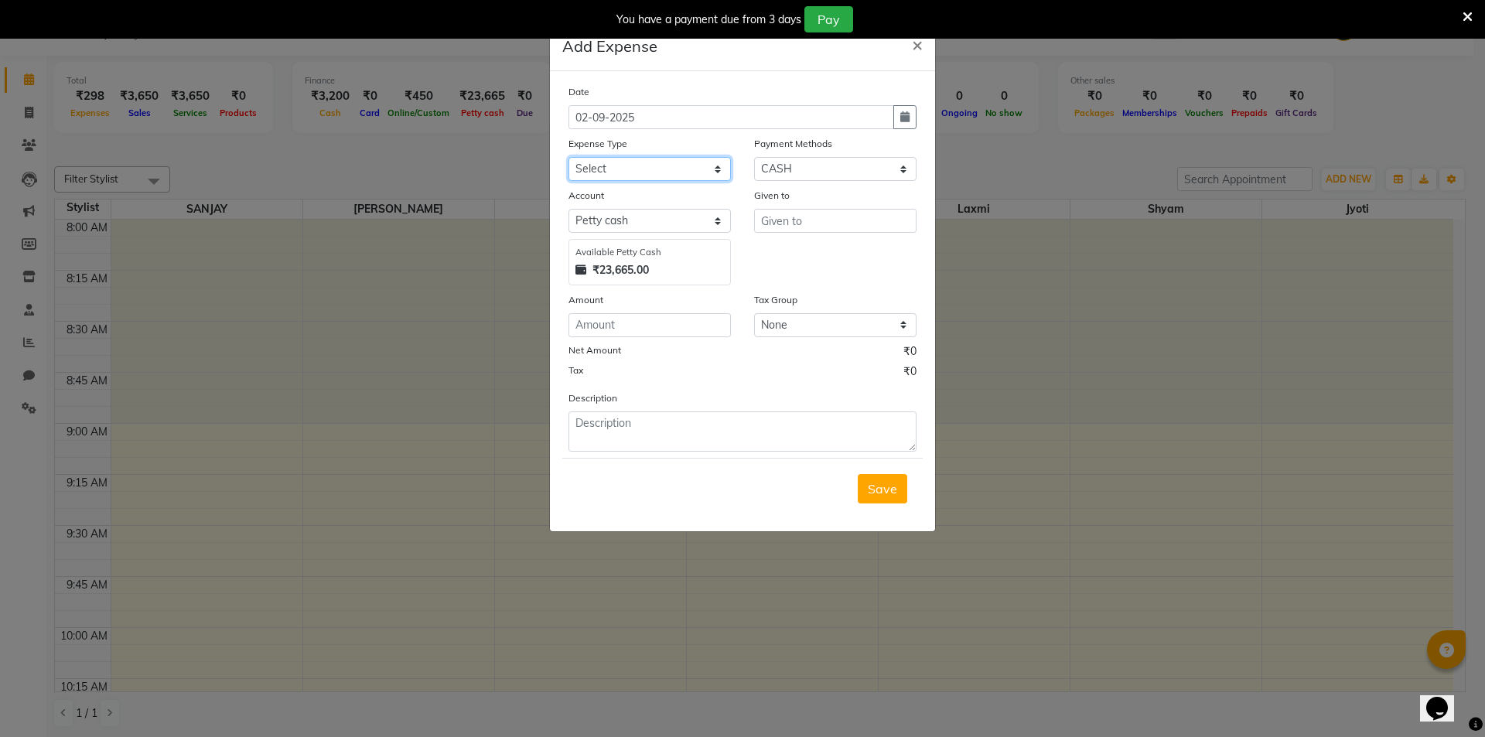  I want to click on button: Pay, so click(828, 19).